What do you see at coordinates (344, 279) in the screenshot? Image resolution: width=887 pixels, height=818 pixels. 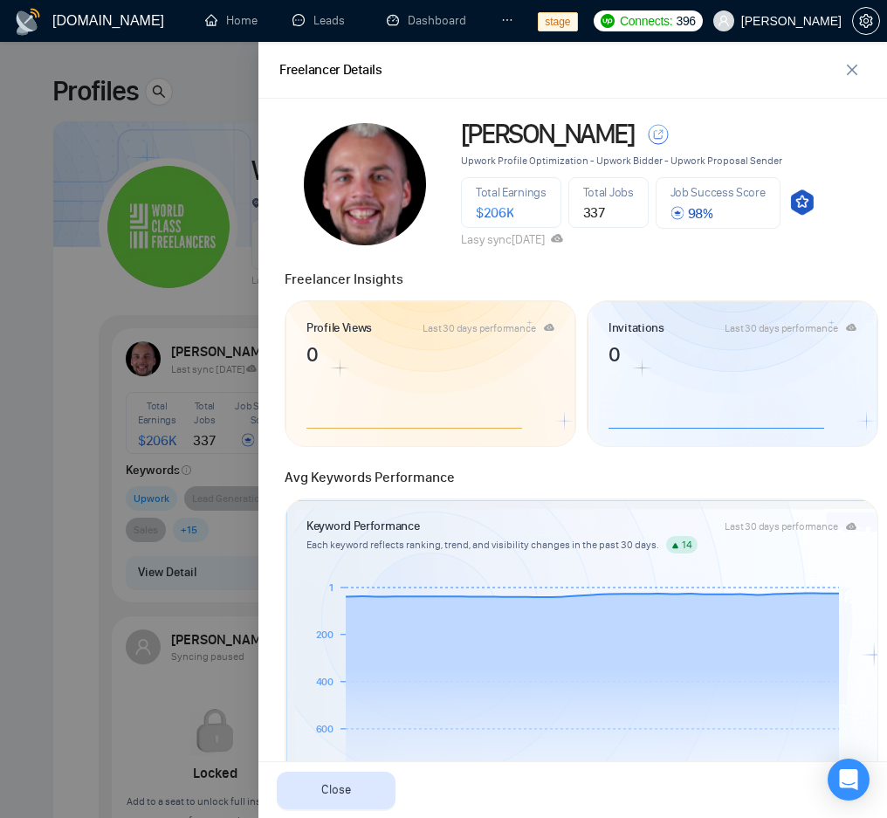 I see `span: Freelancer Insights` at bounding box center [344, 279].